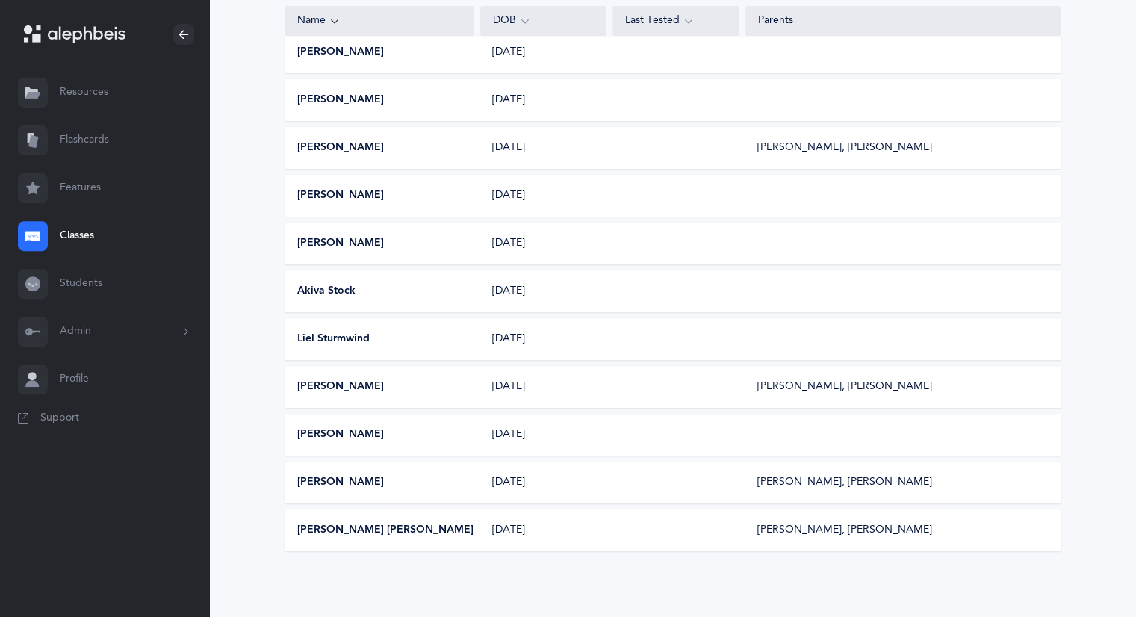 The image size is (1136, 617). Describe the element at coordinates (60, 418) in the screenshot. I see `span: Support` at that location.